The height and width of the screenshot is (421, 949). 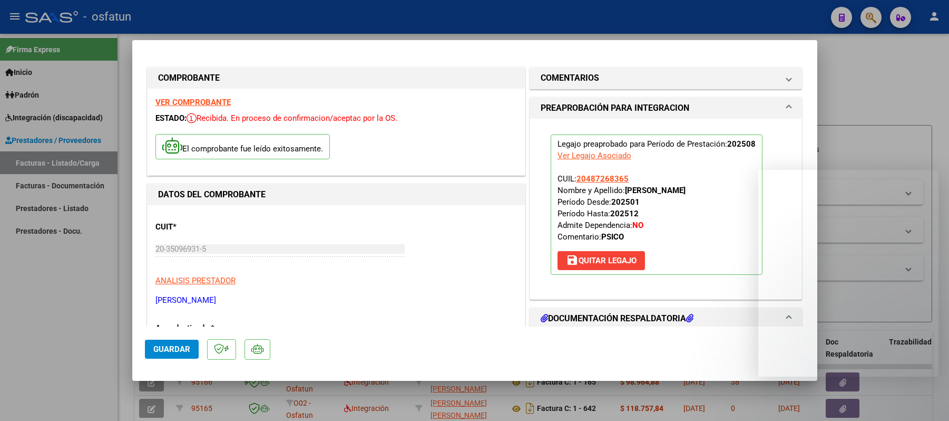 What do you see at coordinates (193, 102) in the screenshot?
I see `strong: VER COMPROBANTE` at bounding box center [193, 102].